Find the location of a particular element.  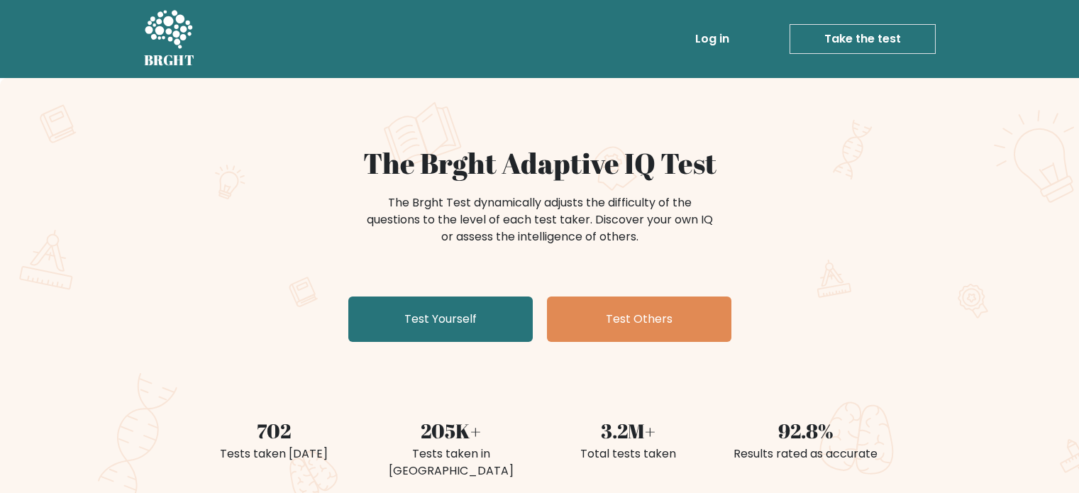

div: The Brght Test dynamically adjusts the difficulty of the questions to the level of each test take... is located at coordinates (540, 220).